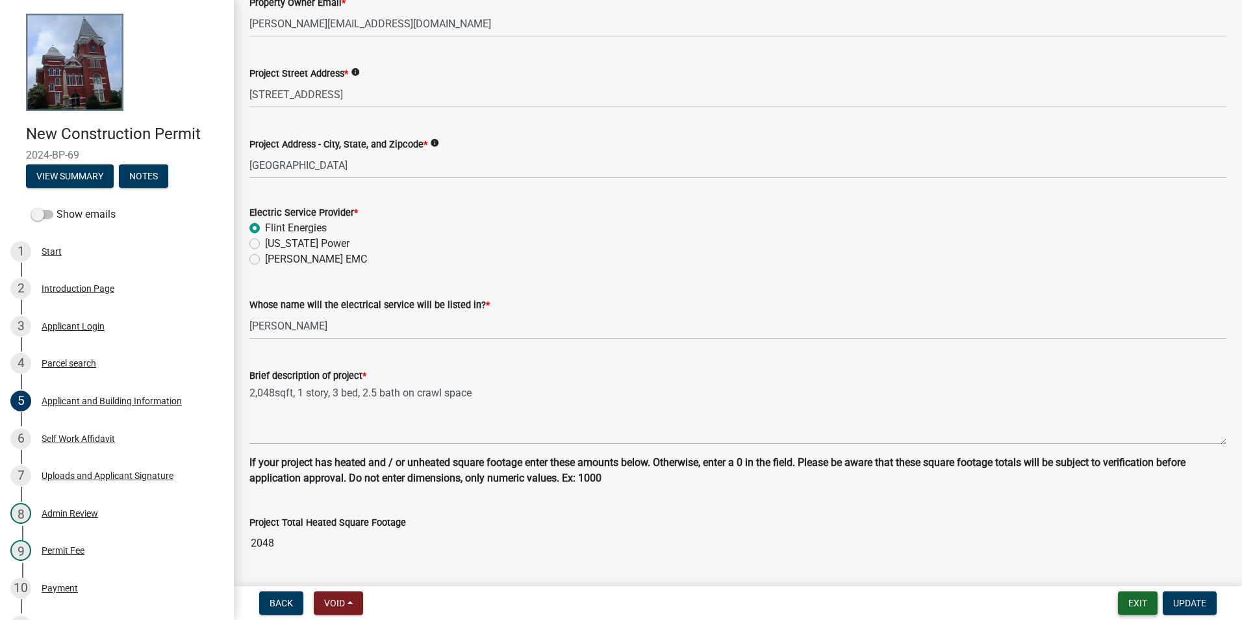 The width and height of the screenshot is (1242, 620). I want to click on span: Back, so click(281, 603).